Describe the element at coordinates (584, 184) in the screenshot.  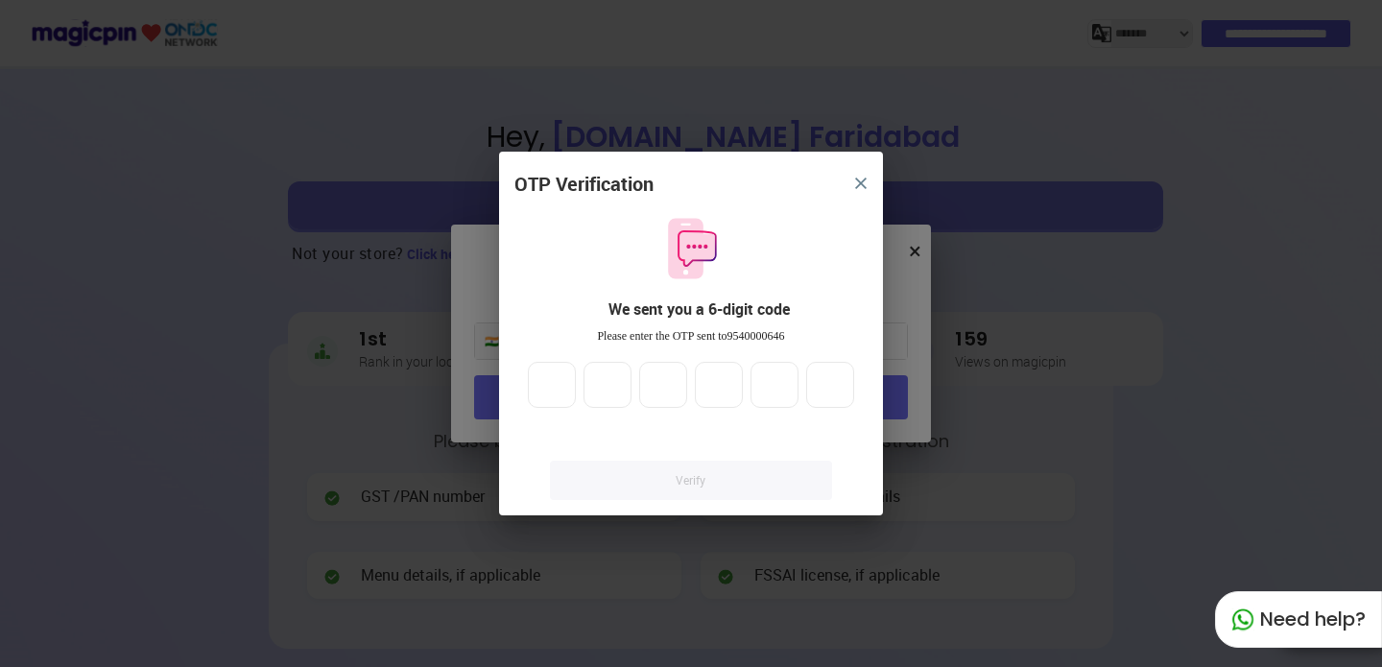
I see `div: OTP Verification` at that location.